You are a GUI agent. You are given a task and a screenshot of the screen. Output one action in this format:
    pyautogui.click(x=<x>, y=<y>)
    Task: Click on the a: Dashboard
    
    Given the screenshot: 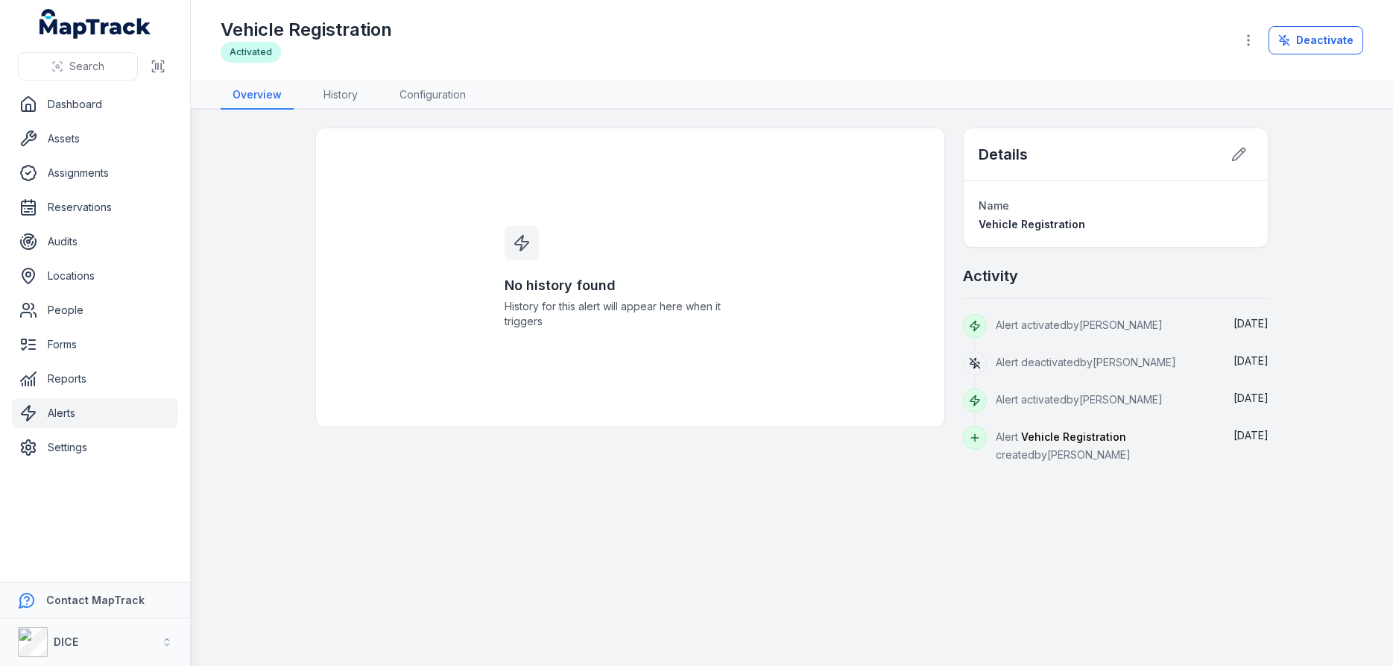 What is the action you would take?
    pyautogui.click(x=95, y=104)
    